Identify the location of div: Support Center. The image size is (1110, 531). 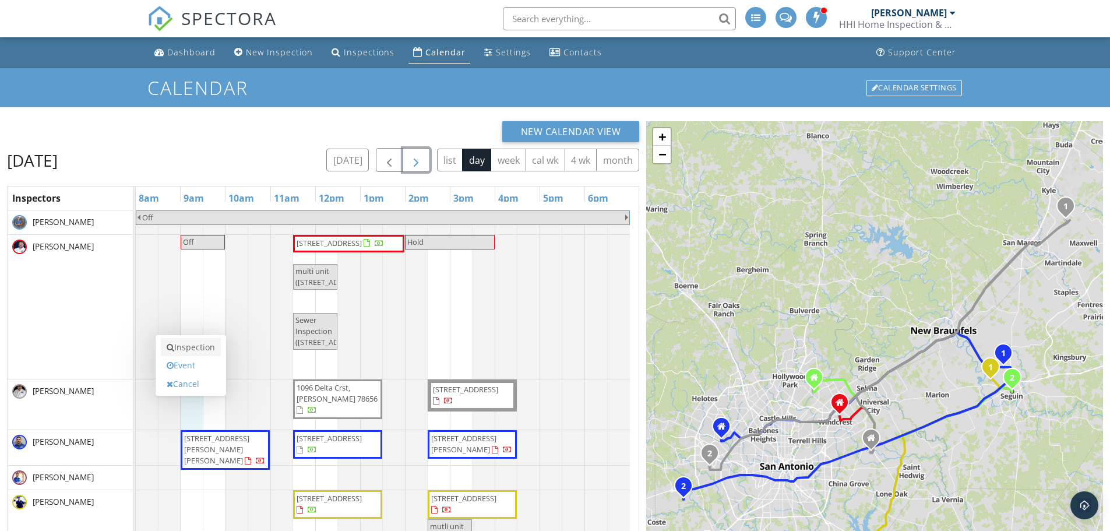
(922, 52).